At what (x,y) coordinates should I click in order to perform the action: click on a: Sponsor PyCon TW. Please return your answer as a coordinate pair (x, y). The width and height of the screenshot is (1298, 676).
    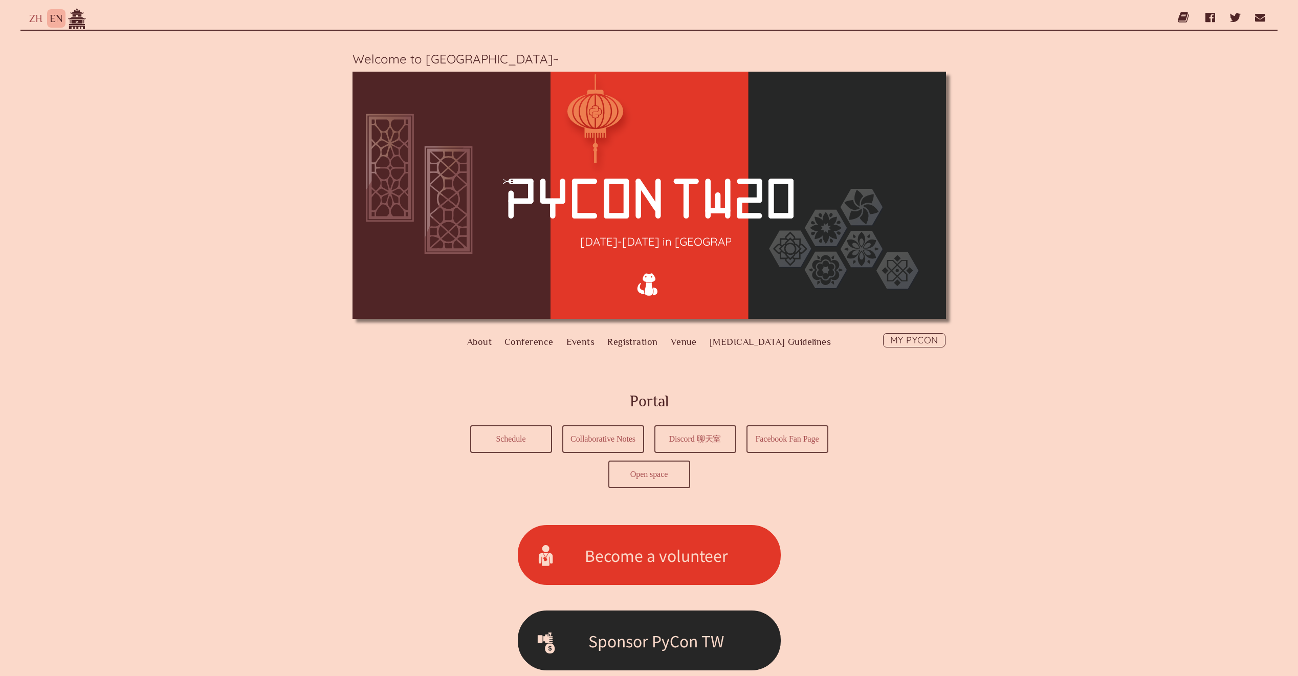
    Looking at the image, I should click on (649, 640).